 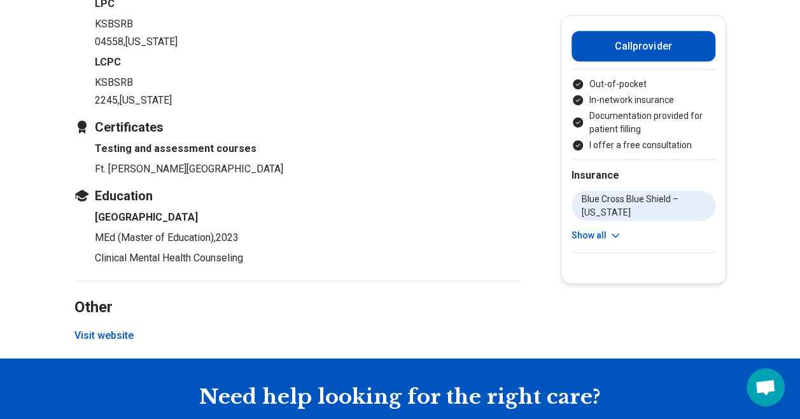 What do you see at coordinates (643, 145) in the screenshot?
I see `li: I offer a free consultation` at bounding box center [643, 145].